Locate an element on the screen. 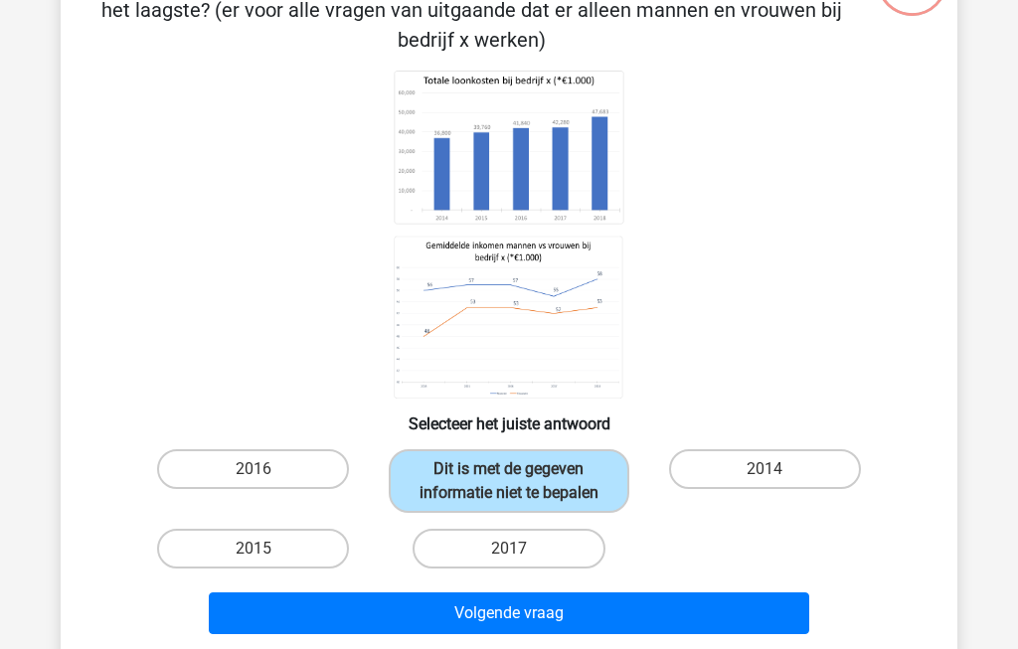  label: Dit is met de gegeven informatie niet te bepalen is located at coordinates (508, 481).